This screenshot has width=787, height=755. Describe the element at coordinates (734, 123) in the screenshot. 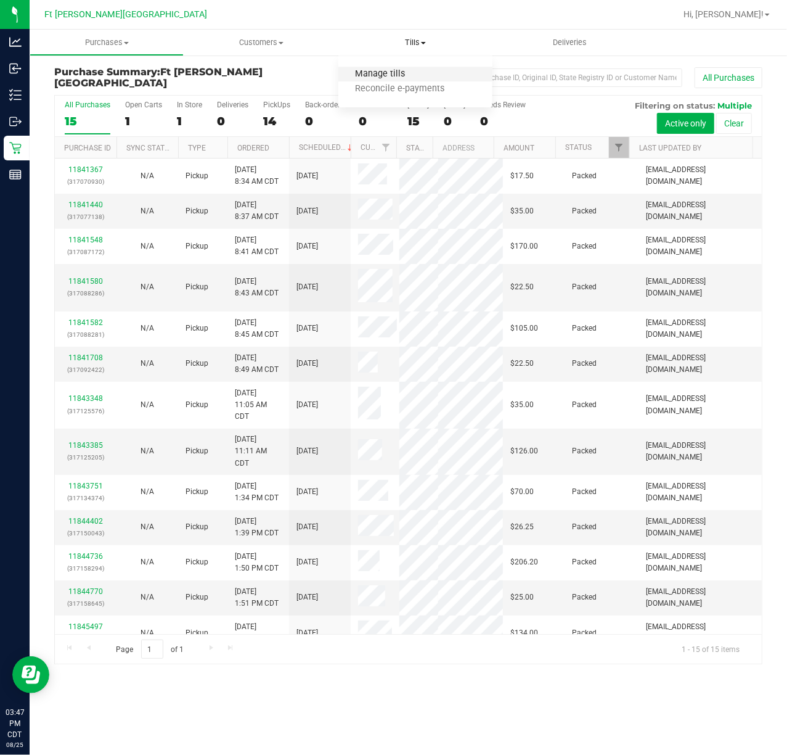

I see `button: Clear` at that location.